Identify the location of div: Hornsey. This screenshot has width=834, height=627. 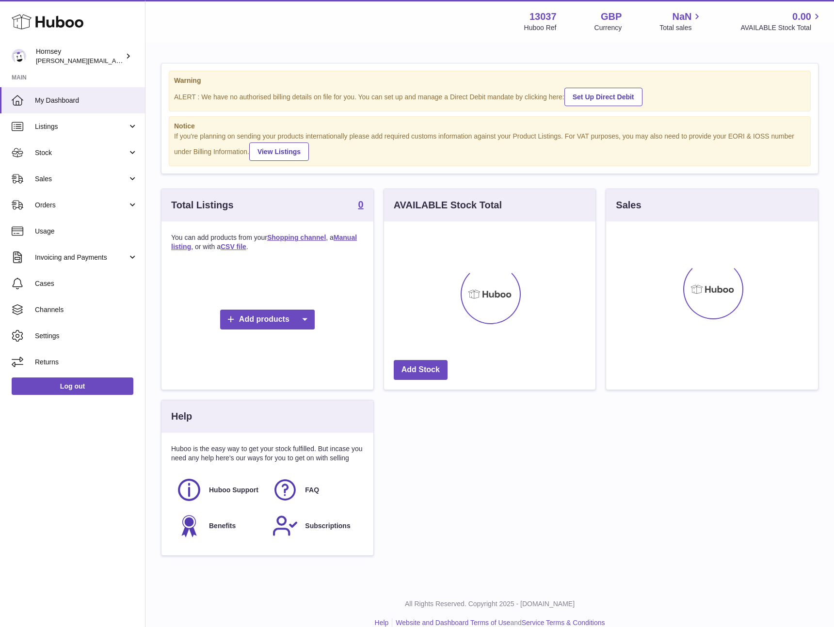
(80, 56).